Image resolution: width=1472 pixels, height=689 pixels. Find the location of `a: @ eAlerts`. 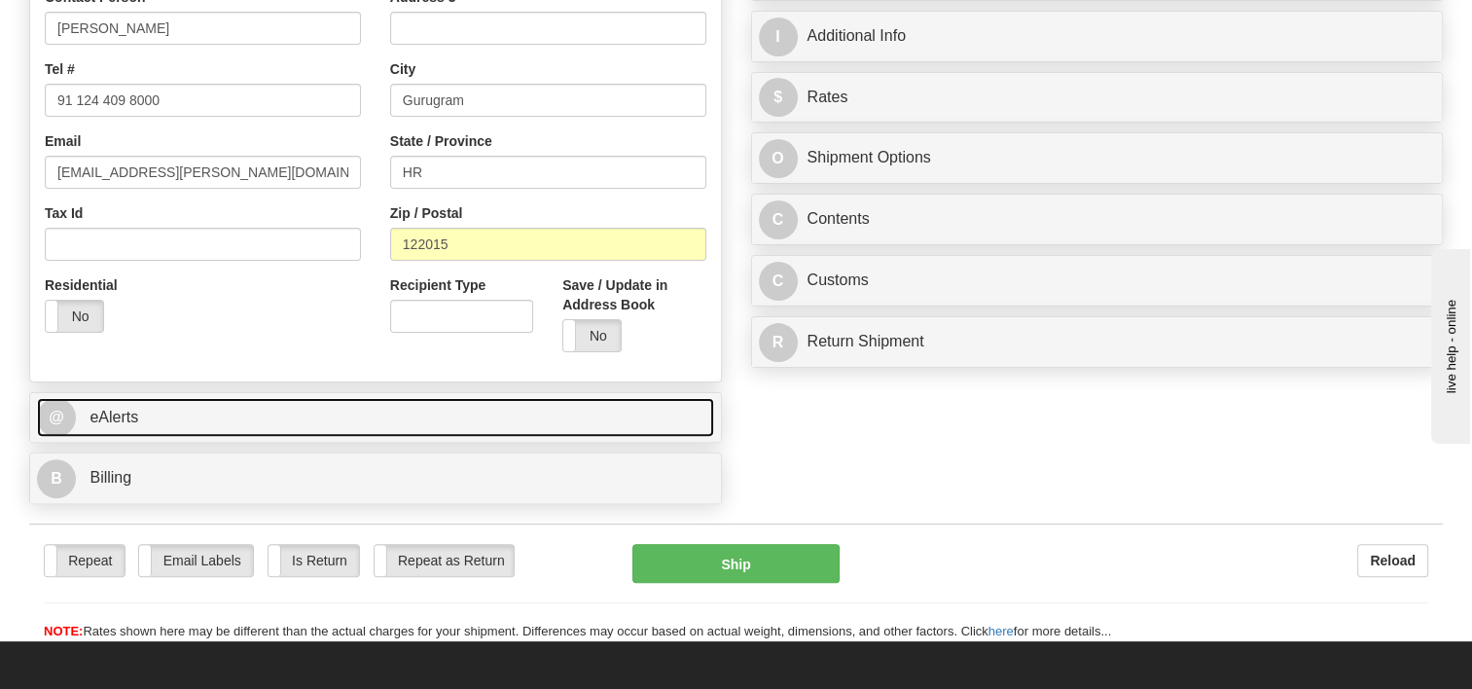

a: @ eAlerts is located at coordinates (376, 417).